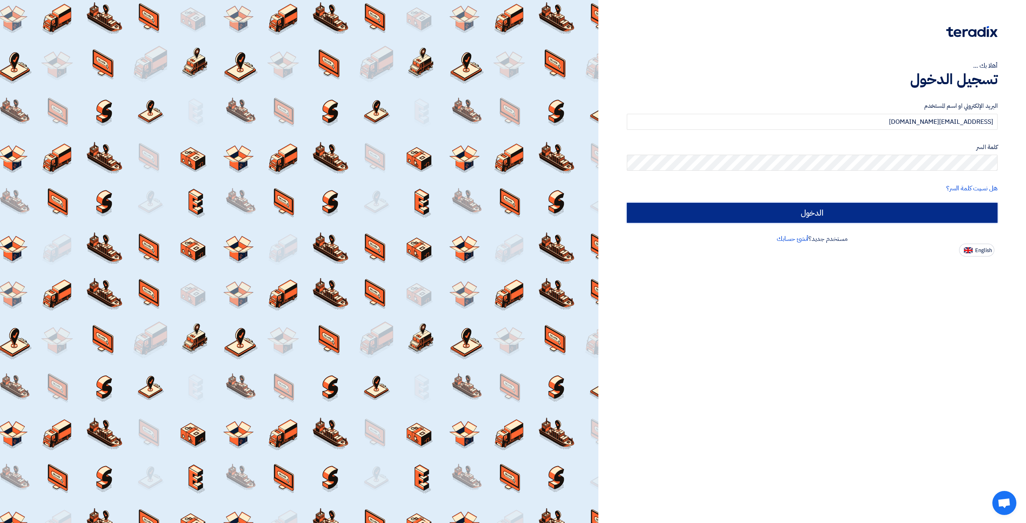 This screenshot has height=523, width=1026. Describe the element at coordinates (1005, 503) in the screenshot. I see `div: Open chat` at that location.